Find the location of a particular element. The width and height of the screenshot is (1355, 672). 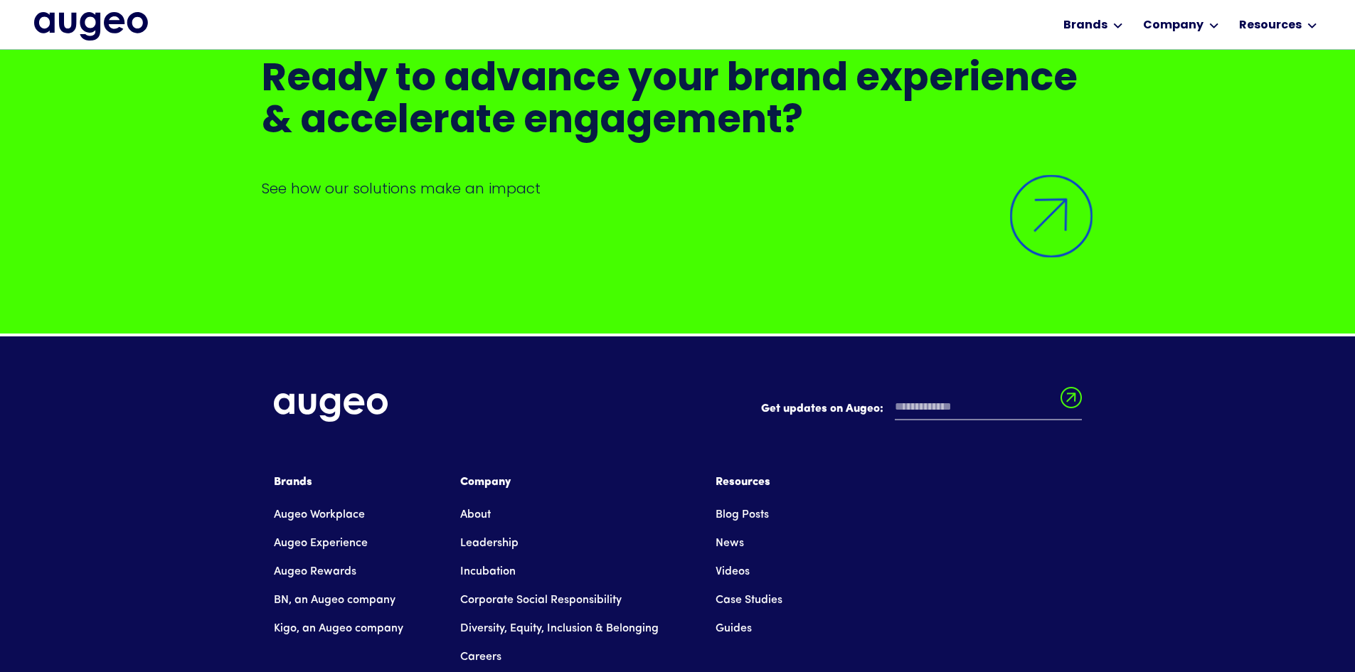

img: Augeo's full logo in midnight blue. is located at coordinates (91, 26).